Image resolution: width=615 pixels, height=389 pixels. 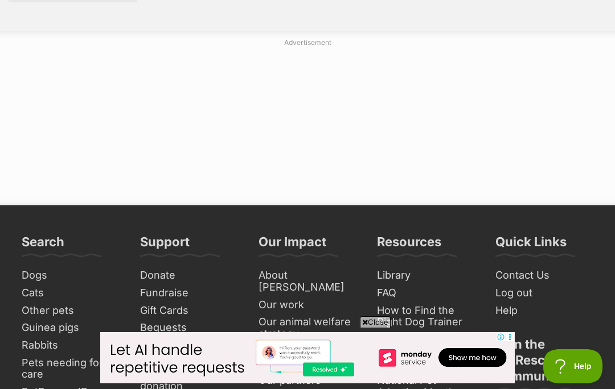 What do you see at coordinates (71, 311) in the screenshot?
I see `a: Other pets` at bounding box center [71, 311].